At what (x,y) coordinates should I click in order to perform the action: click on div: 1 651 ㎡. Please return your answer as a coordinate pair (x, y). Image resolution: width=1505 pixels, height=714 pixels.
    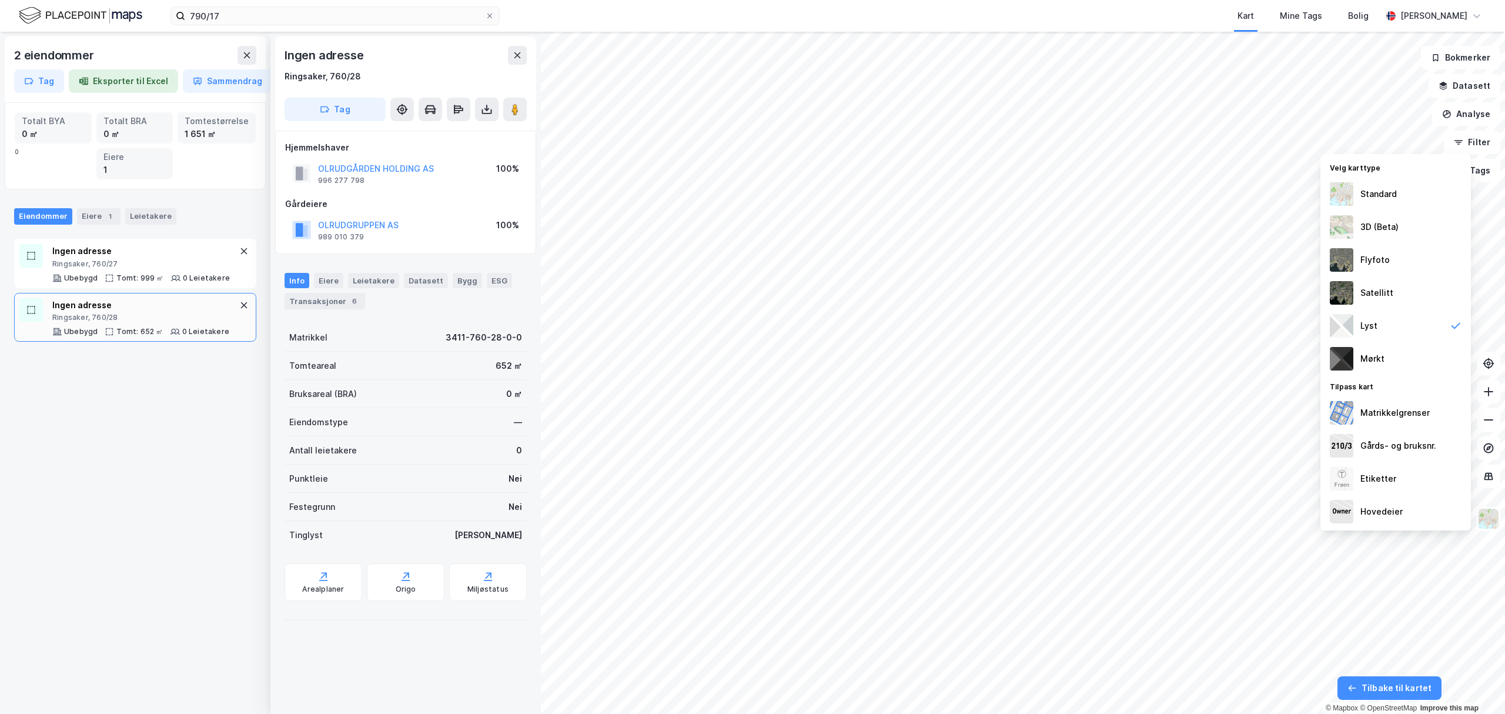
    Looking at the image, I should click on (216, 134).